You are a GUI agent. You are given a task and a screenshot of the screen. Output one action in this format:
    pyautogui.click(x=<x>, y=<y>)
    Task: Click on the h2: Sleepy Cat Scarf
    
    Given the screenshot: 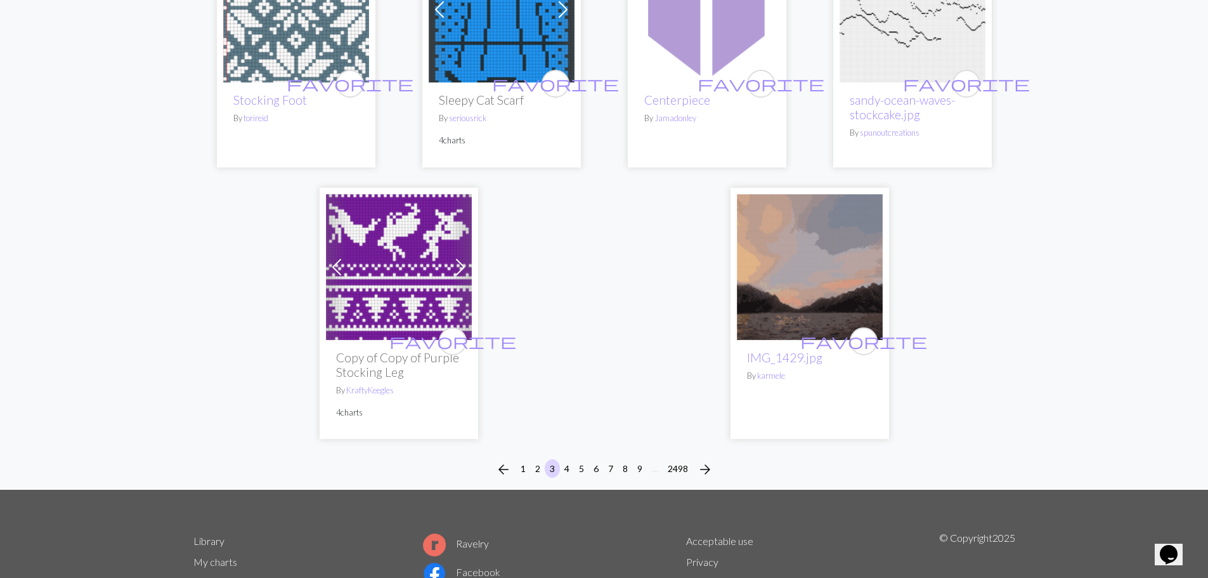 What is the action you would take?
    pyautogui.click(x=502, y=100)
    